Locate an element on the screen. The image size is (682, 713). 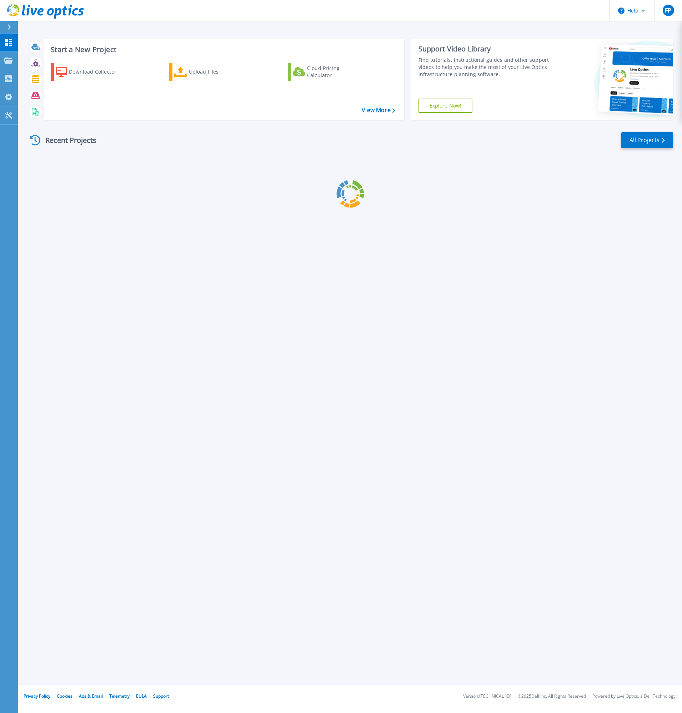
a: View More is located at coordinates (378, 110).